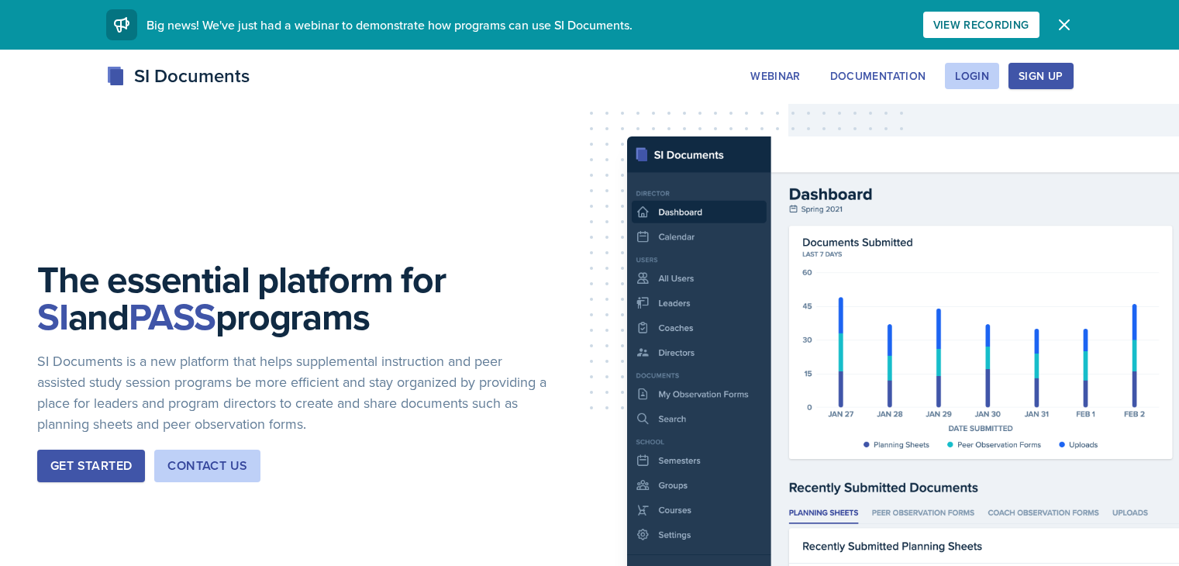  I want to click on button: View Recording, so click(981, 25).